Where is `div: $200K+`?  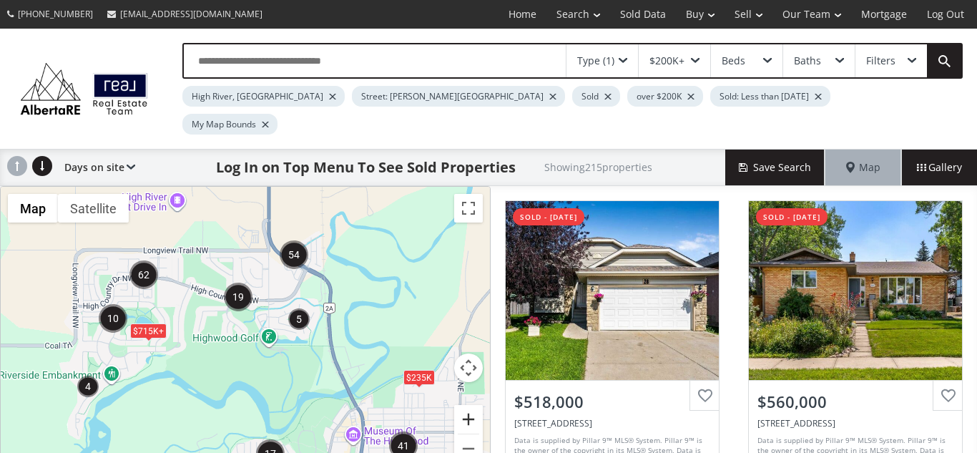
div: $200K+ is located at coordinates (667, 61).